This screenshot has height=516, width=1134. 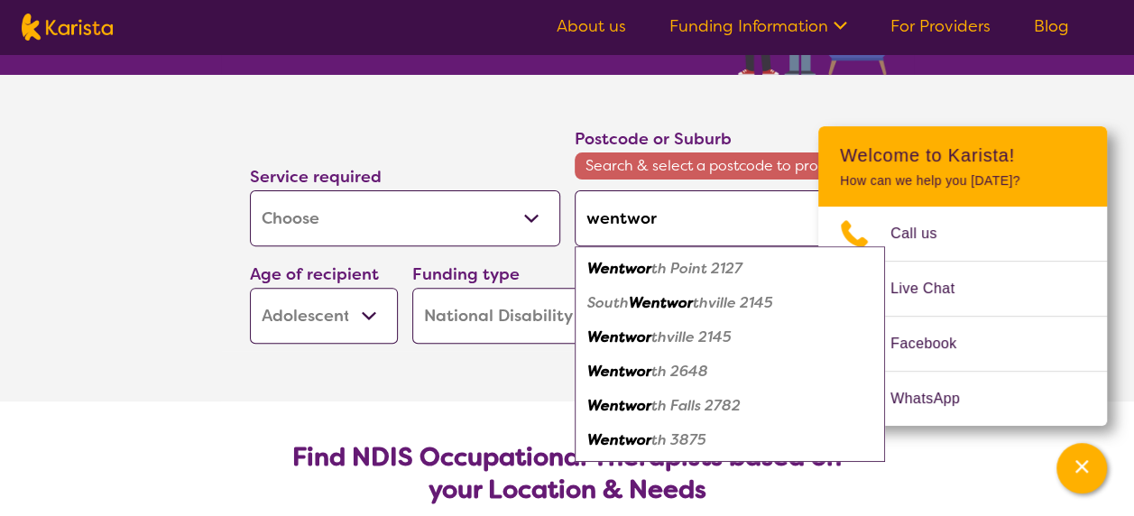 What do you see at coordinates (730, 440) in the screenshot?
I see `div: Wentworth 3875` at bounding box center [730, 440].